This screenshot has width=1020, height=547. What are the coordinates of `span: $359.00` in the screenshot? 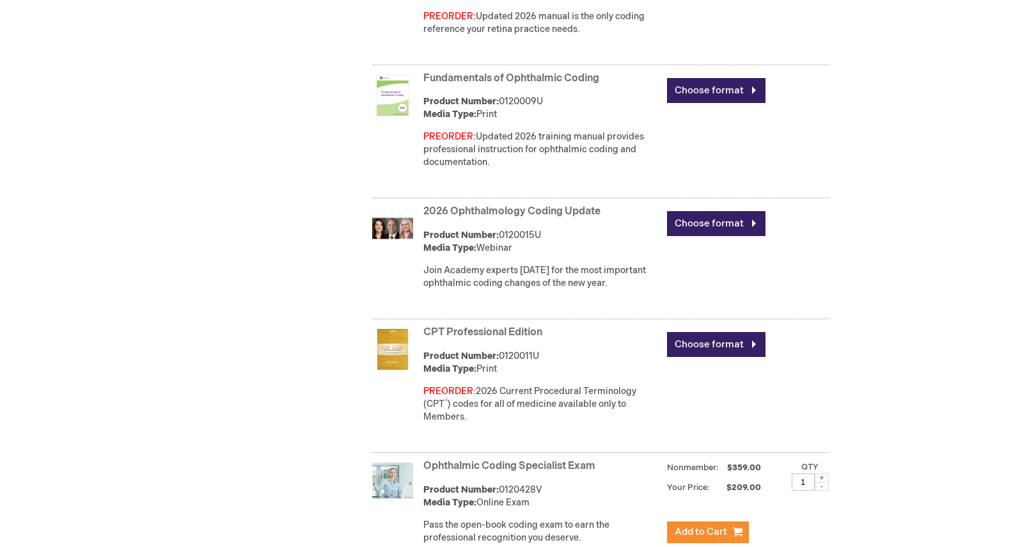 It's located at (744, 468).